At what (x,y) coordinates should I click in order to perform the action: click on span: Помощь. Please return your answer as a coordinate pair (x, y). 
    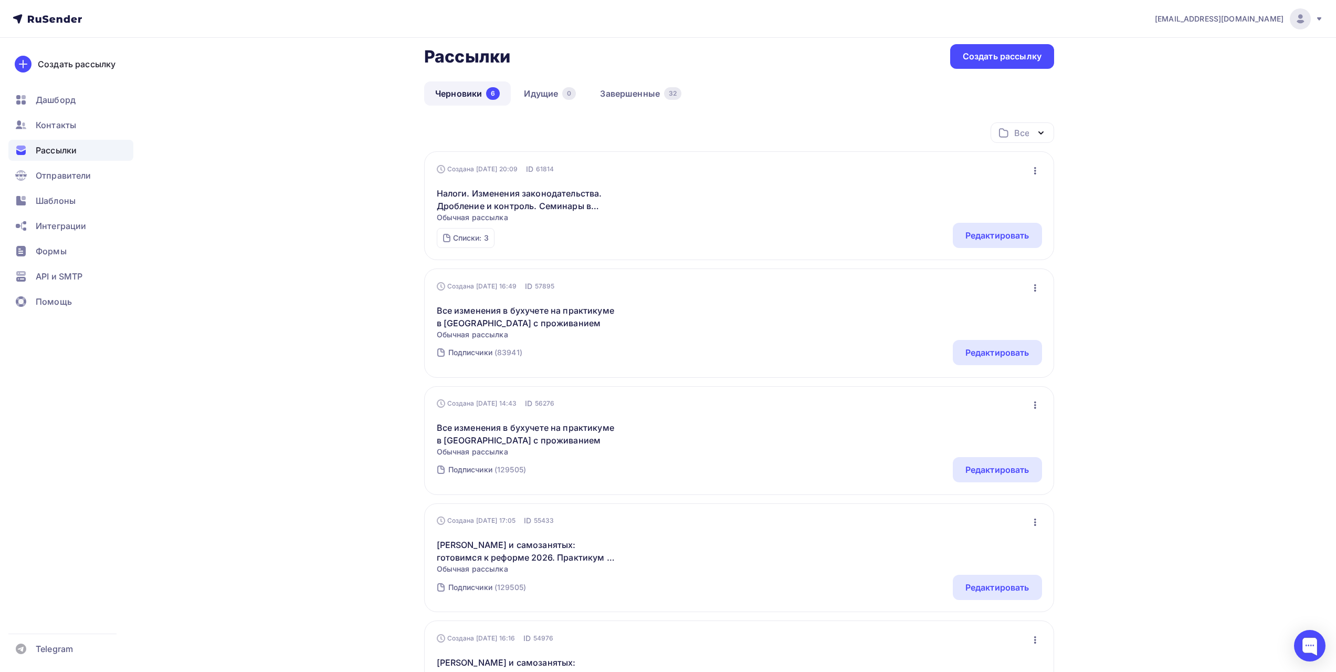
    Looking at the image, I should click on (54, 301).